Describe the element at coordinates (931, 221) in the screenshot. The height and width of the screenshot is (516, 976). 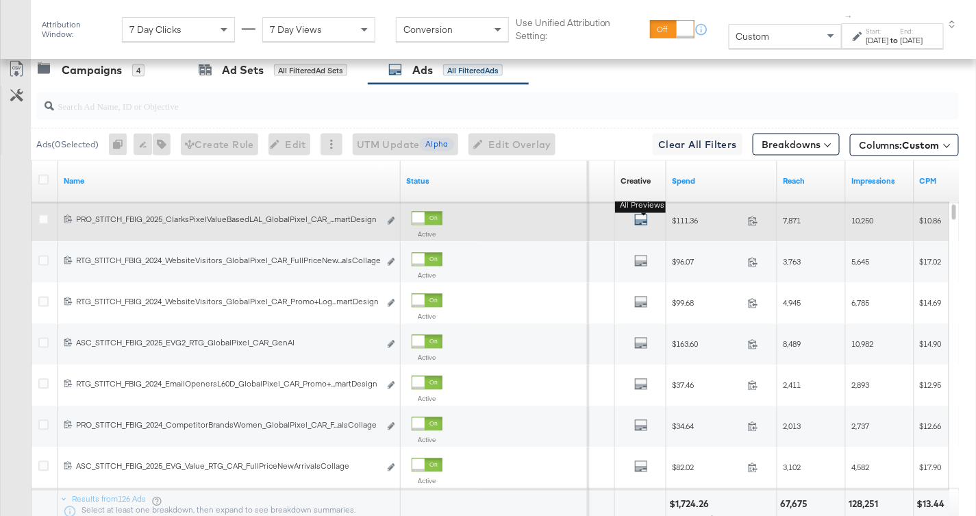
I see `span: $10.86` at that location.